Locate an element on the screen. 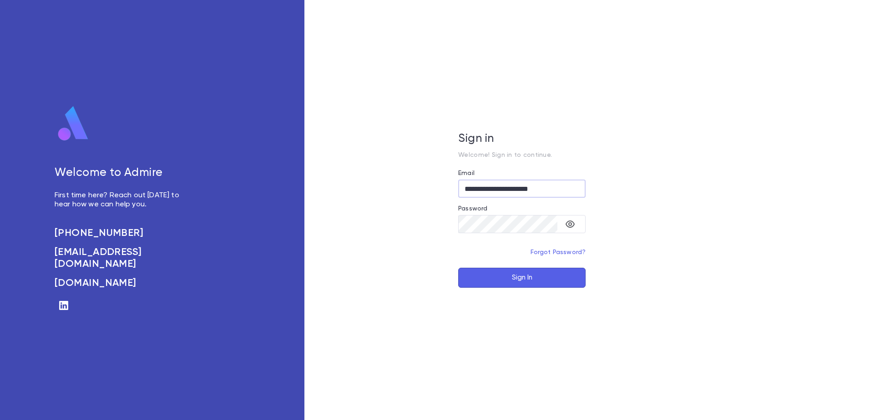  img: logo is located at coordinates (73, 124).